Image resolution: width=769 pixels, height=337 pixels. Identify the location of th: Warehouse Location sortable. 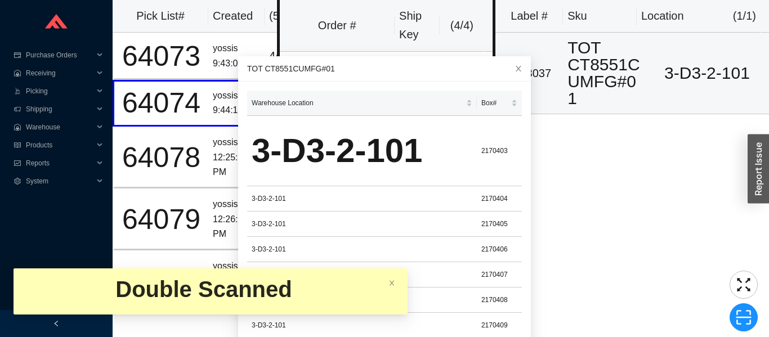
(362, 103).